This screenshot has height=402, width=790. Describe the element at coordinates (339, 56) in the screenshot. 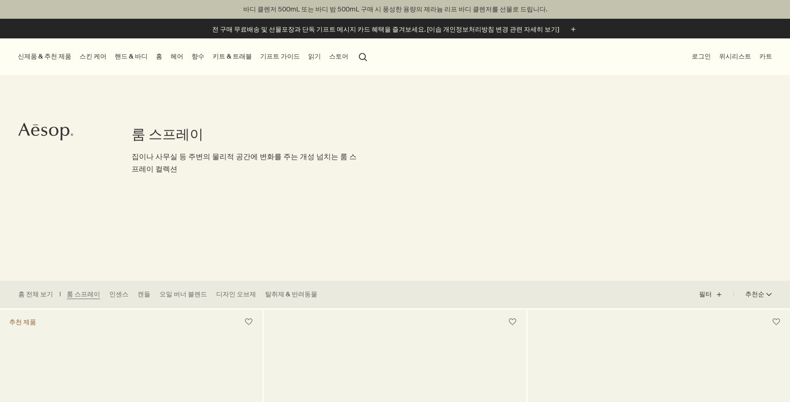

I see `button: 스토어` at that location.